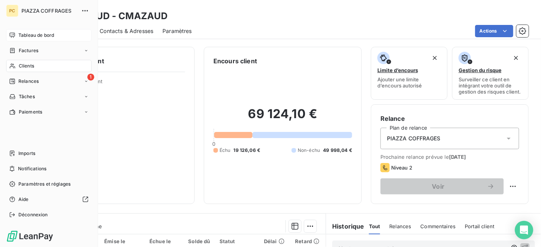 This screenshot has height=247, width=541. Describe the element at coordinates (30, 112) in the screenshot. I see `span: Paiements` at that location.